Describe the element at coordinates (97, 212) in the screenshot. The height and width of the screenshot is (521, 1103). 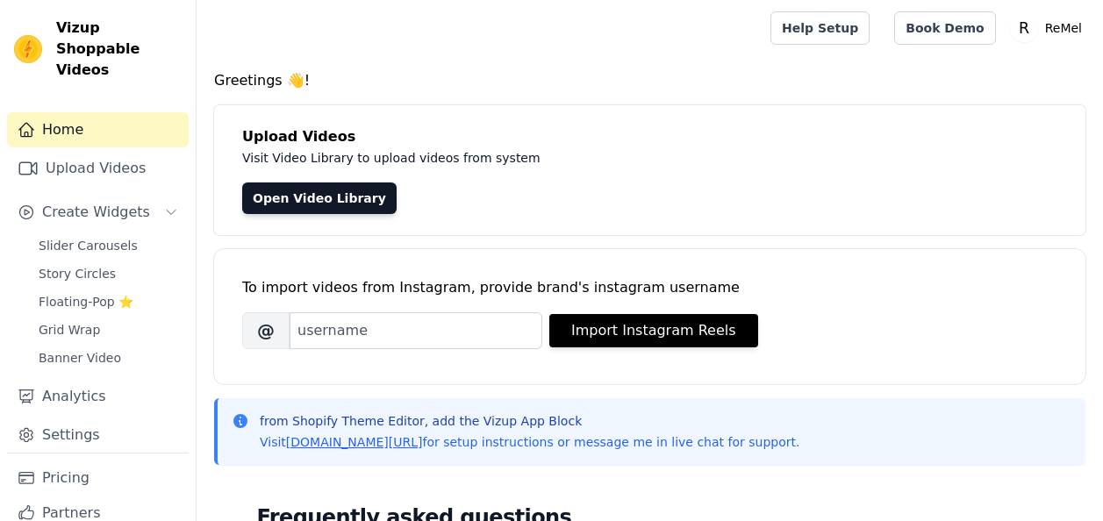
I see `button: Create Widgets` at that location.